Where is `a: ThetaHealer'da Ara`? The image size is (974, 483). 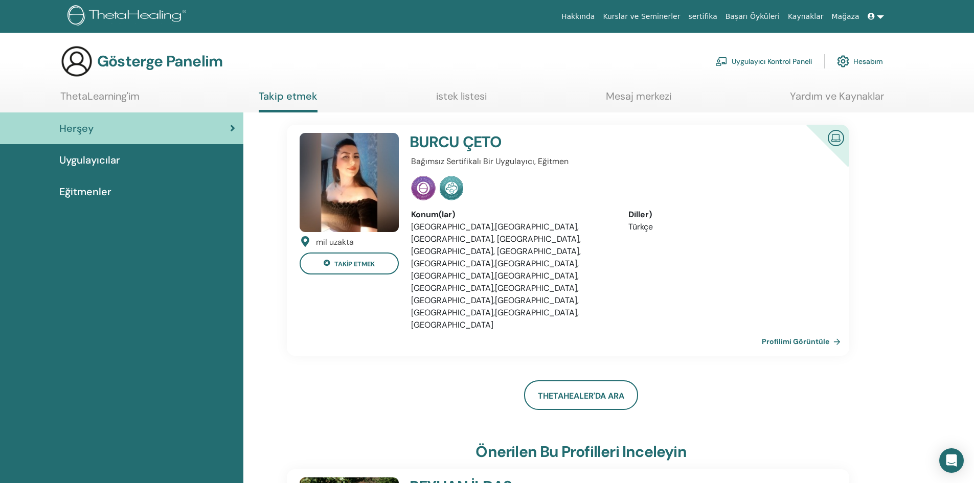 a: ThetaHealer'da Ara is located at coordinates (581, 395).